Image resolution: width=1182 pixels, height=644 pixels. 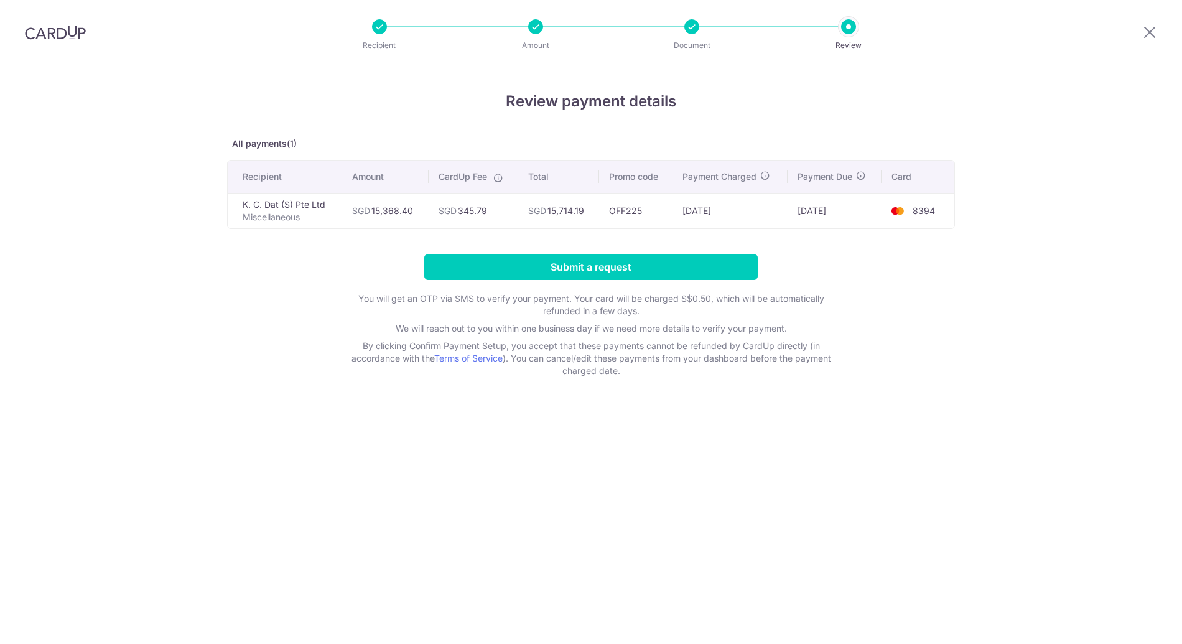 I want to click on p: Amount, so click(x=536, y=45).